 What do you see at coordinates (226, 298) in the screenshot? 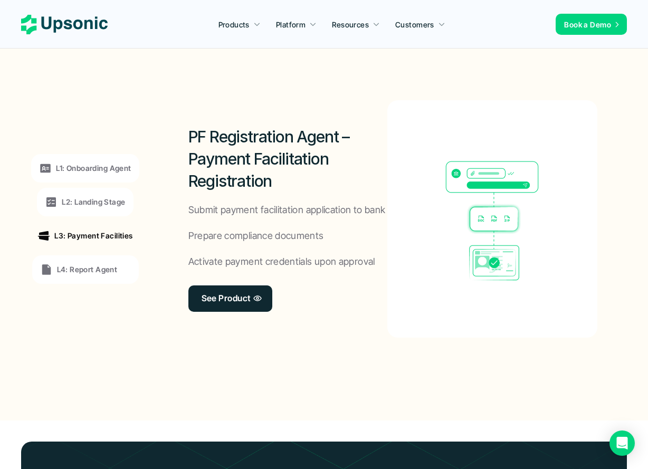
I see `p: See Product` at bounding box center [226, 298].